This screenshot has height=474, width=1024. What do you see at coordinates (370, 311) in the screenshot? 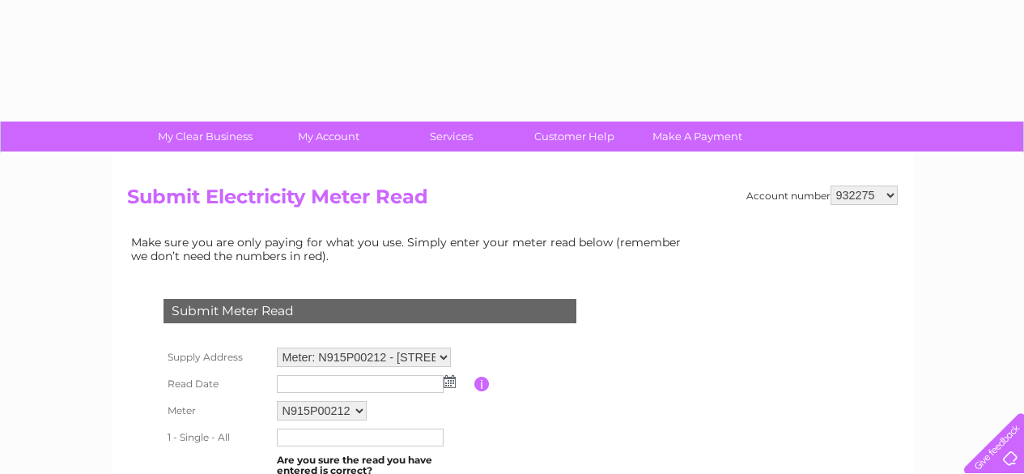
I see `div: Submit Meter Read` at bounding box center [370, 311].